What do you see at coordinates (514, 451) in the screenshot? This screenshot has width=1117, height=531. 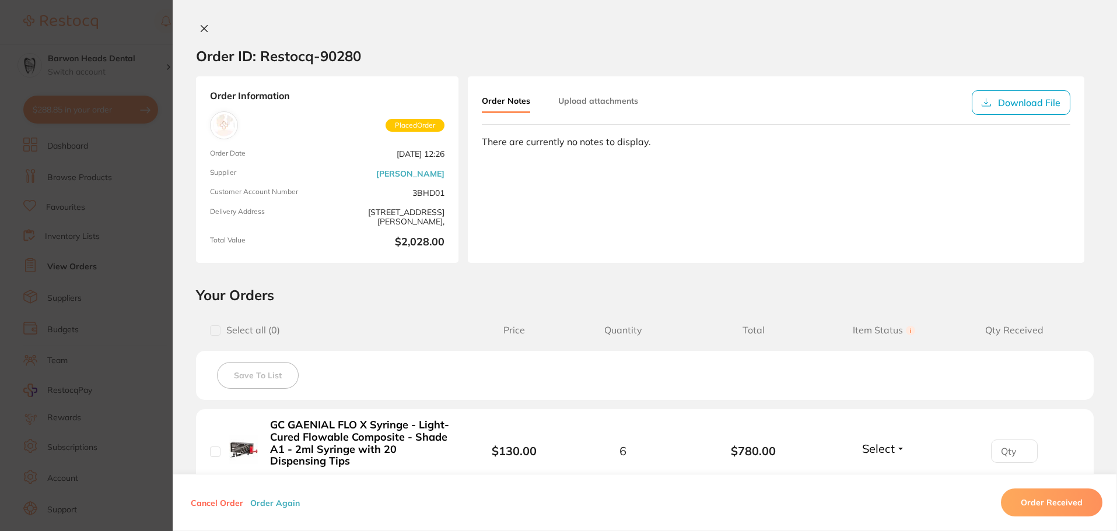 I see `b: $130.00` at bounding box center [514, 451].